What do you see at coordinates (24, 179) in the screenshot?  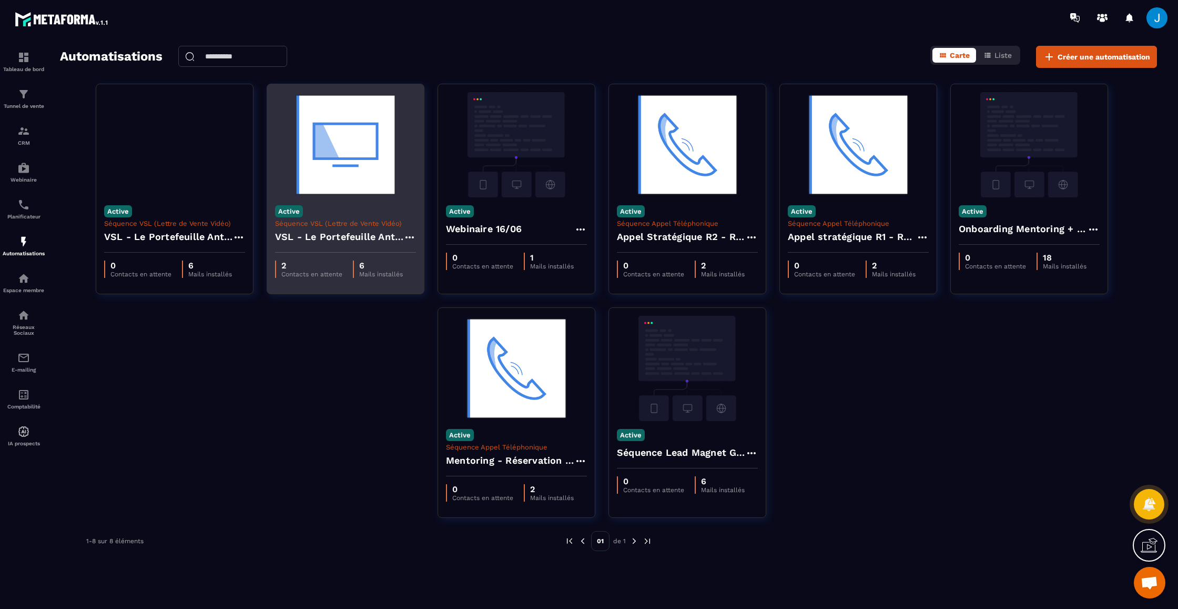 I see `p: Webinaire` at bounding box center [24, 179].